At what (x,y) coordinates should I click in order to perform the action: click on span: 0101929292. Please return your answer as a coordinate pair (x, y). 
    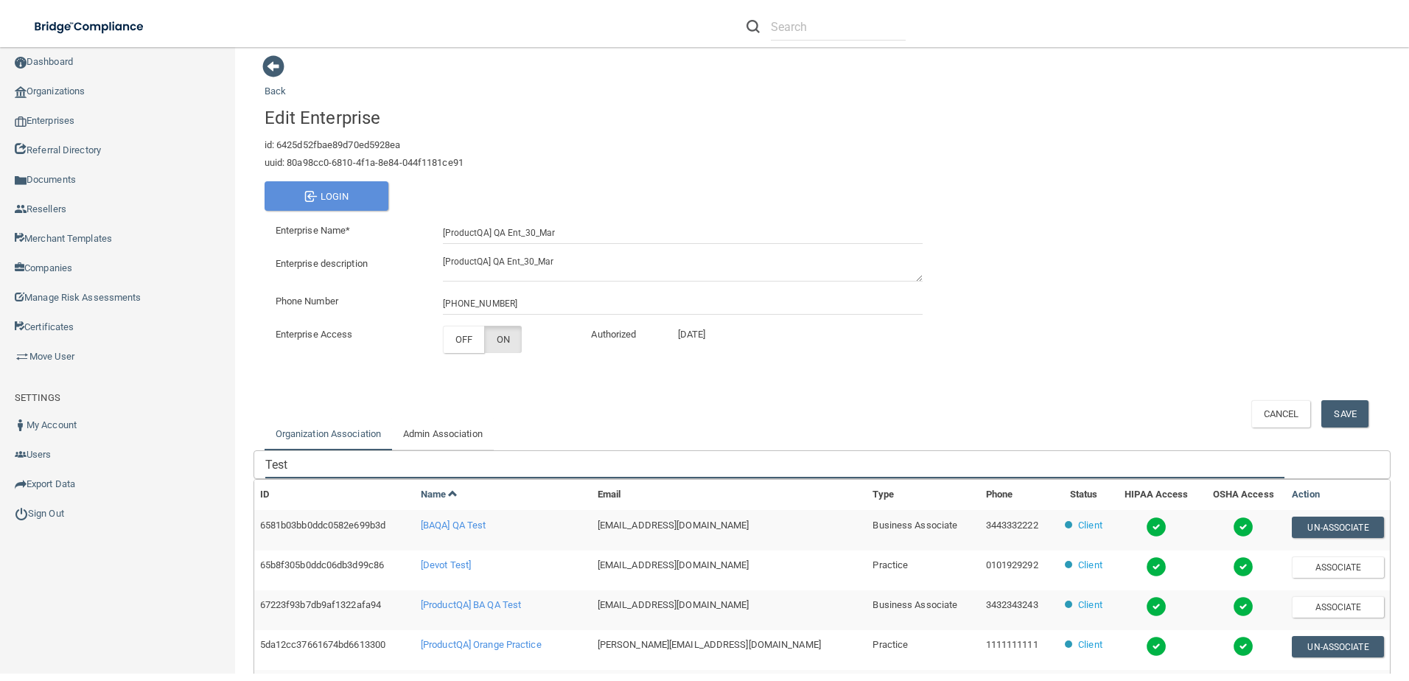
    Looking at the image, I should click on (1012, 564).